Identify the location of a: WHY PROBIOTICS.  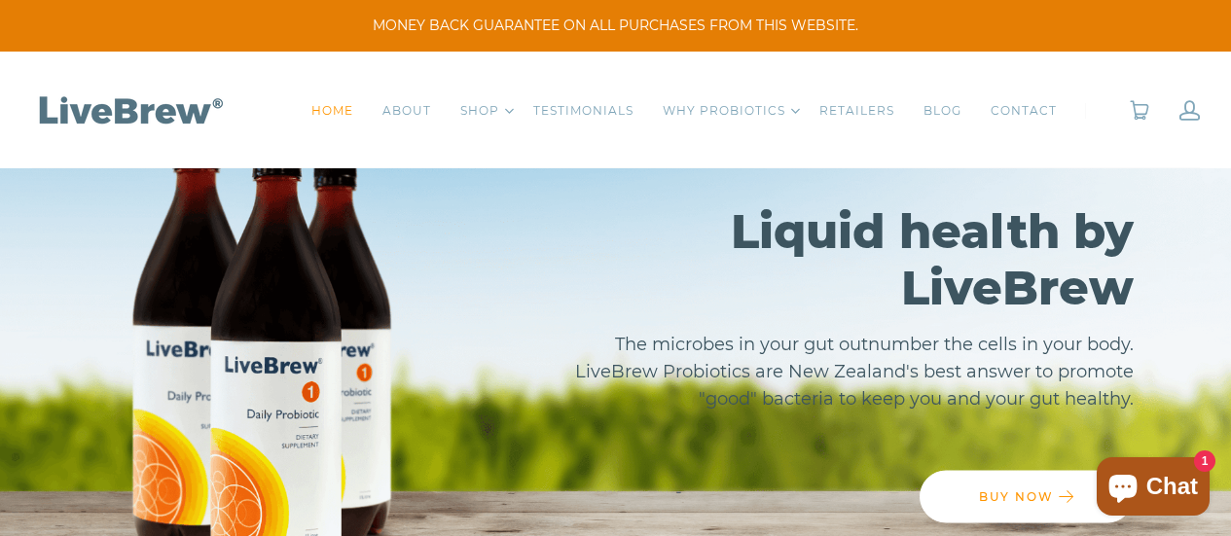
(724, 111).